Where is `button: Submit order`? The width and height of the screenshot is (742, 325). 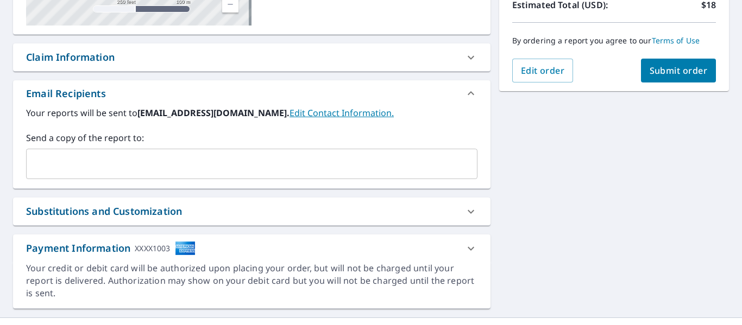 button: Submit order is located at coordinates (678, 71).